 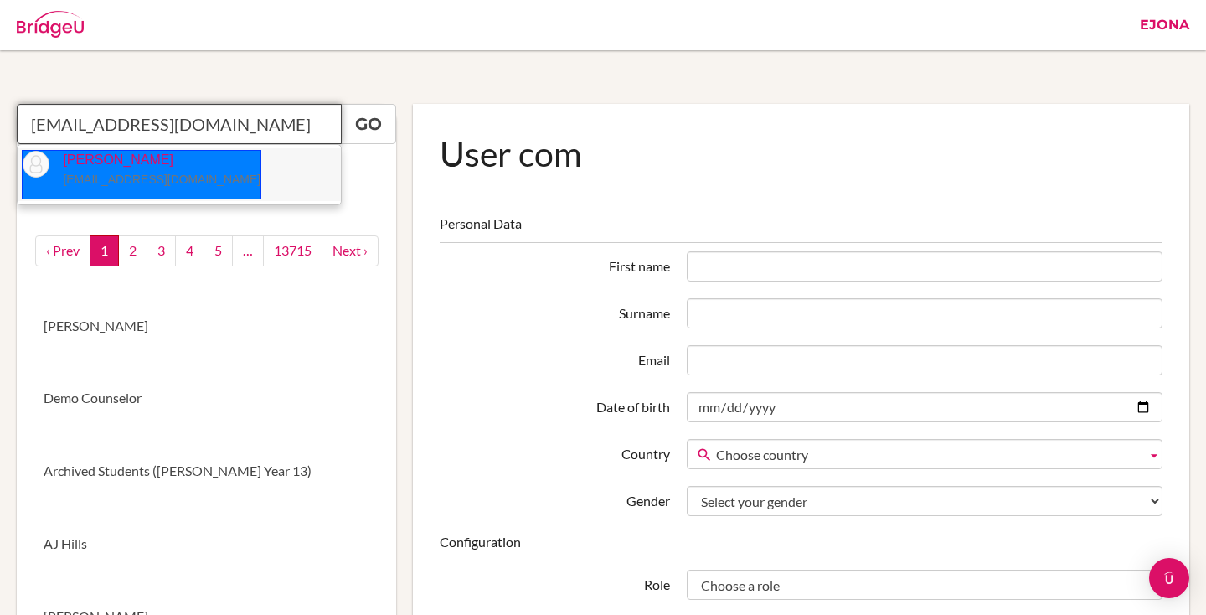 I want to click on a: 1, so click(x=104, y=250).